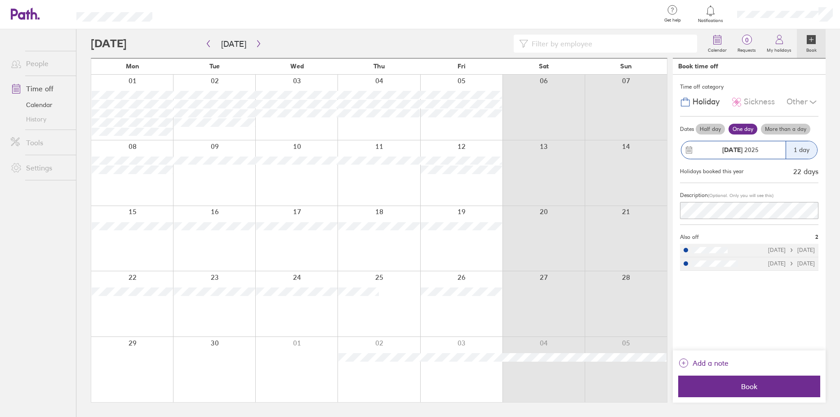 The image size is (840, 417). Describe the element at coordinates (711, 21) in the screenshot. I see `span: Notifications` at that location.